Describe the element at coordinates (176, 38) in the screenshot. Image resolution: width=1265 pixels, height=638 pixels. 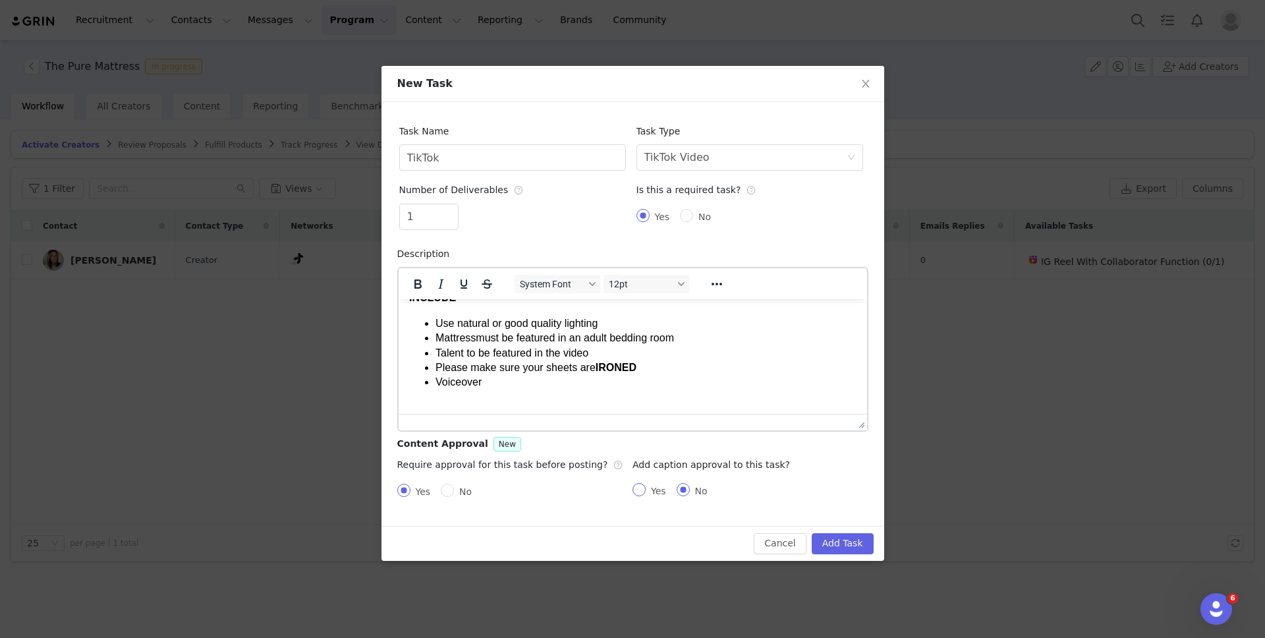
I see `span: must be featured in an adult bedding room` at that location.